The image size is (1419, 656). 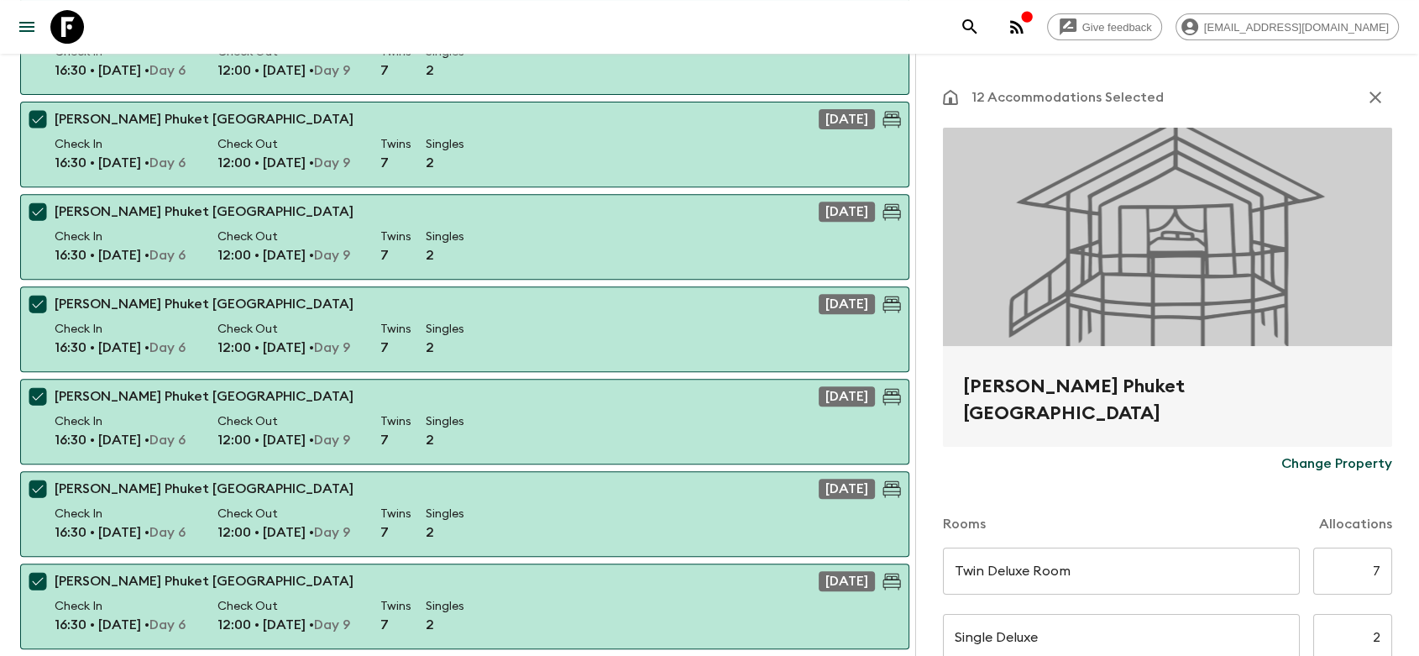 What do you see at coordinates (1337, 464) in the screenshot?
I see `p: Change Property` at bounding box center [1337, 464].